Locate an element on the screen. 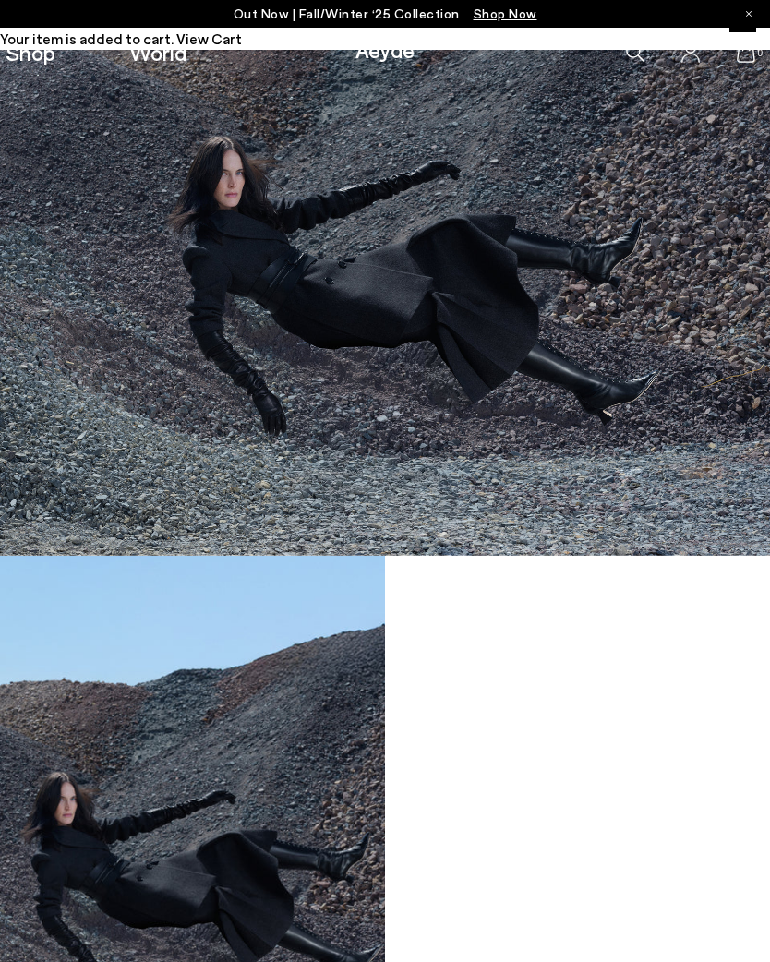 This screenshot has height=962, width=770. p: Out Now | Fall/Winter ‘25 Collection is located at coordinates (385, 14).